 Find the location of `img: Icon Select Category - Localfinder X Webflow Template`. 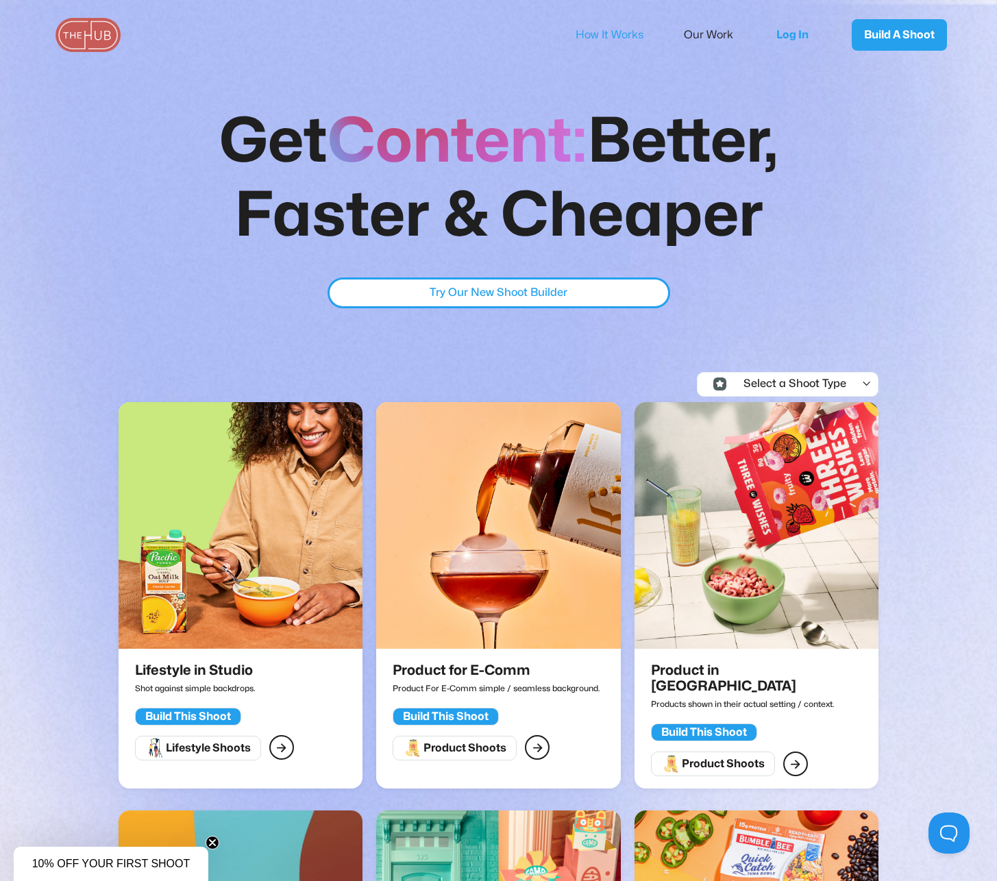

img: Icon Select Category - Localfinder X Webflow Template is located at coordinates (719, 384).